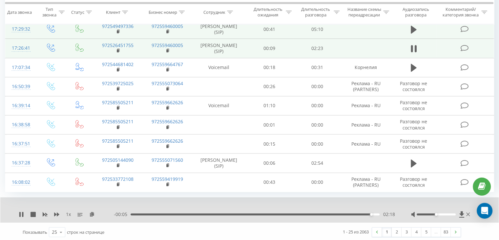  Describe the element at coordinates (270, 29) in the screenshot. I see `td: 00:41` at that location.